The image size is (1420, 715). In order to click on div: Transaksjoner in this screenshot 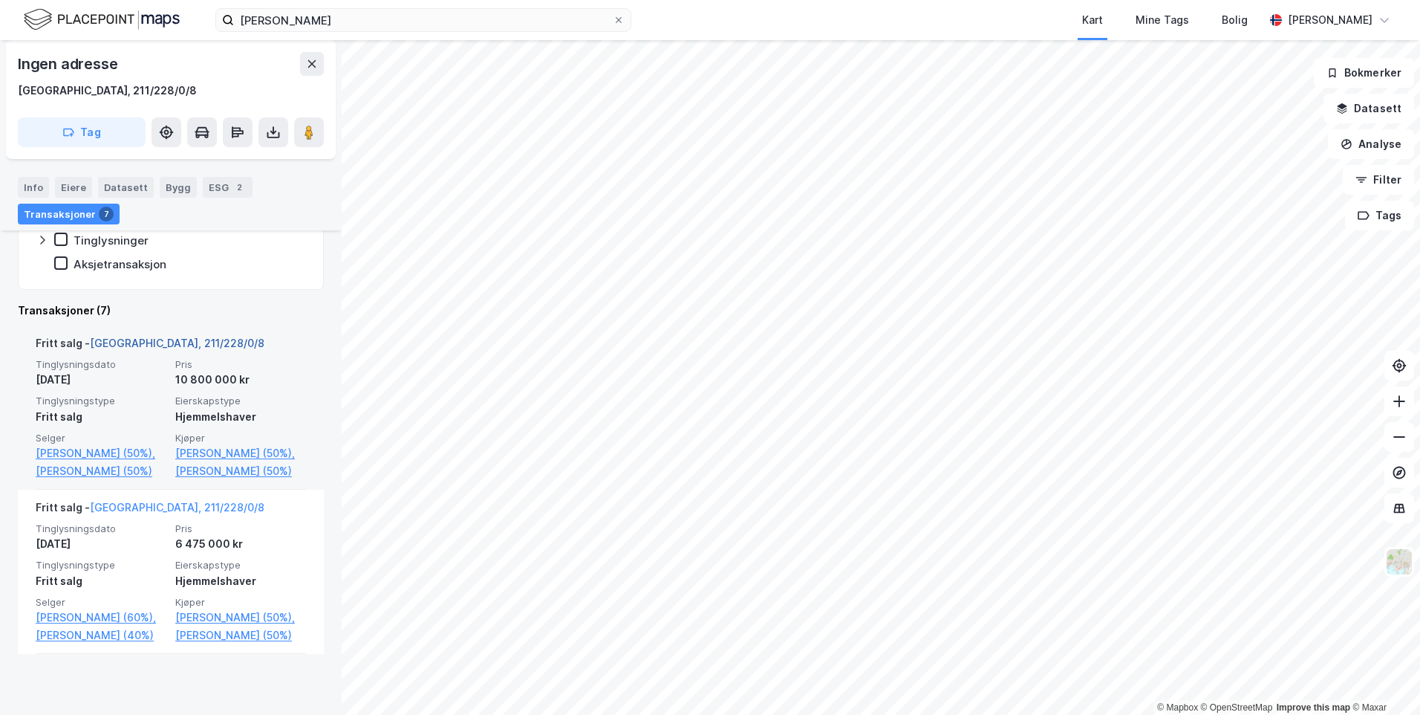, I will do `click(68, 214)`.